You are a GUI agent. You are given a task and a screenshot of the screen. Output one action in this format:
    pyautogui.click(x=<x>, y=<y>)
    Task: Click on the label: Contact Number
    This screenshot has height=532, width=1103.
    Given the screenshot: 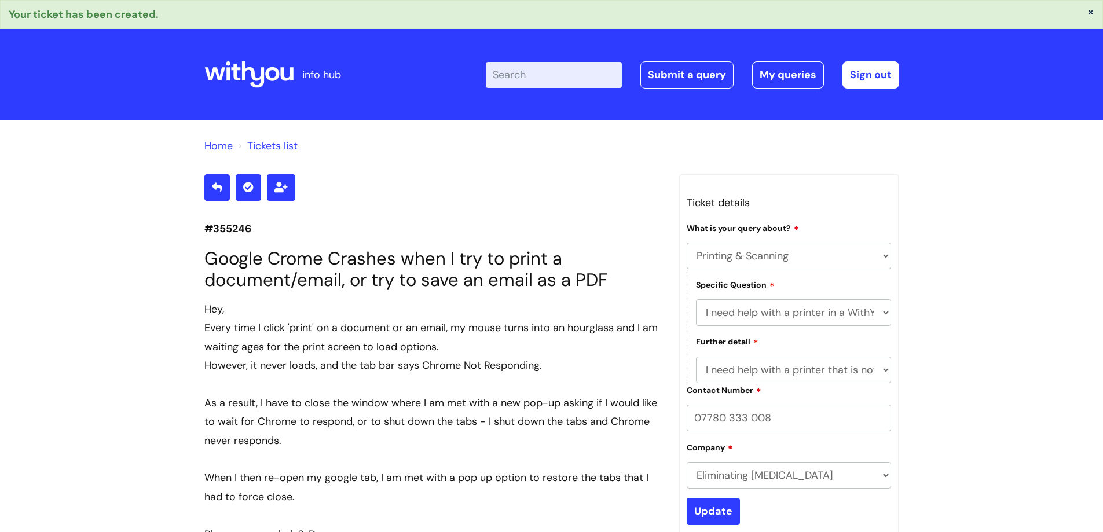 What is the action you would take?
    pyautogui.click(x=724, y=390)
    